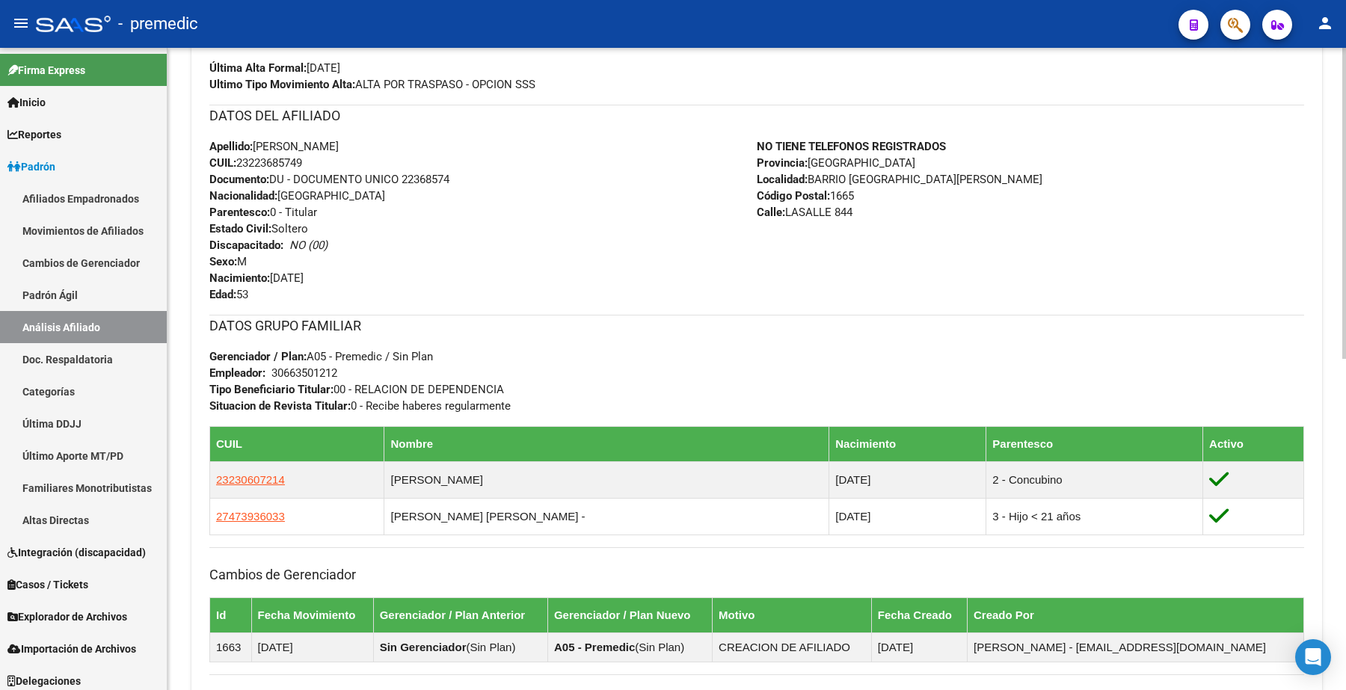 The image size is (1346, 690). I want to click on h3: DATOS DEL AFILIADO, so click(757, 116).